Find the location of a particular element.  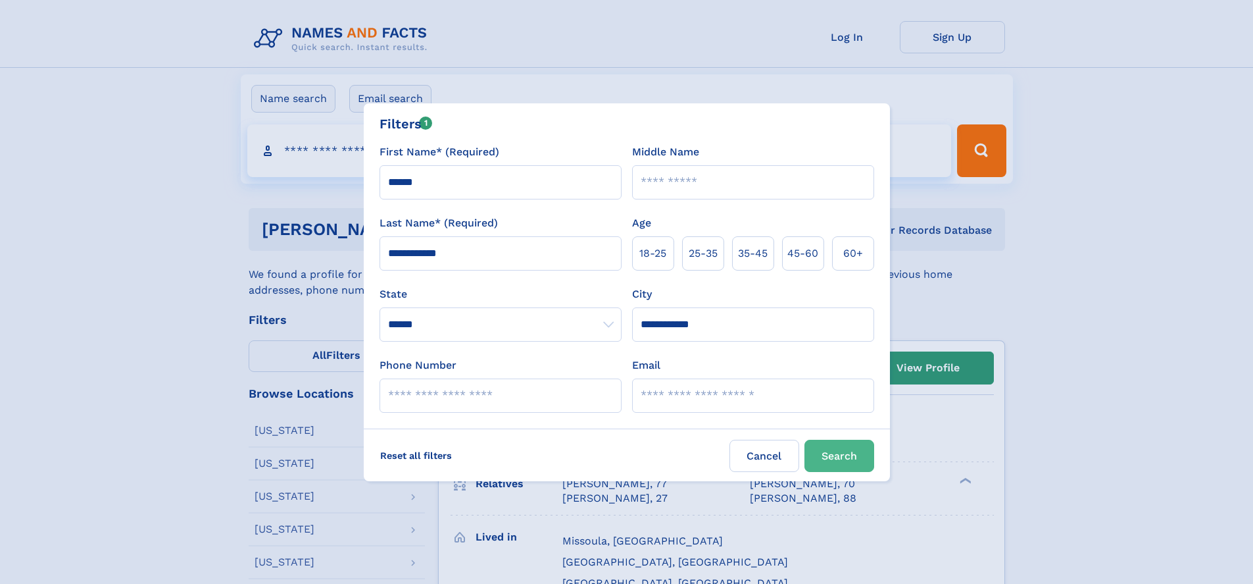

button: Search is located at coordinates (839, 455).